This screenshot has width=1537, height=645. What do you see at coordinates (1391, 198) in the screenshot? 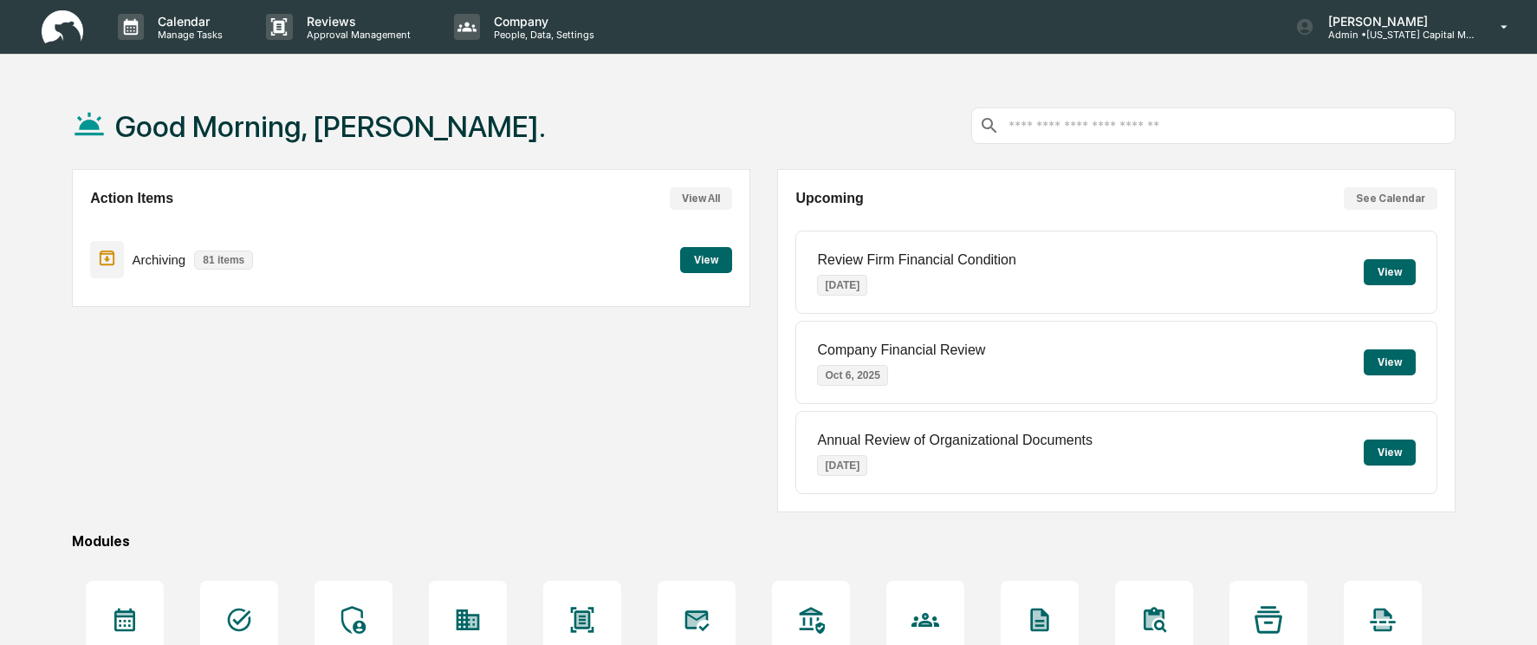
I see `a: See Calendar` at bounding box center [1391, 198].